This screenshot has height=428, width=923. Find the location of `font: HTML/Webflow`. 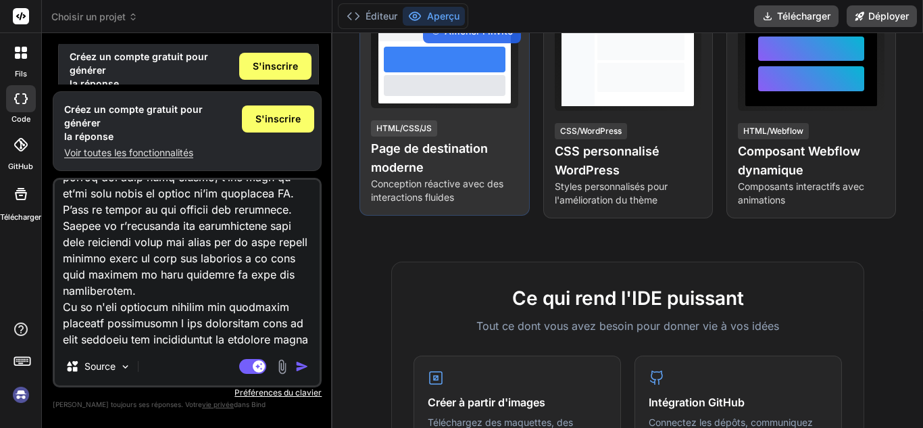

font: HTML/Webflow is located at coordinates (773, 130).